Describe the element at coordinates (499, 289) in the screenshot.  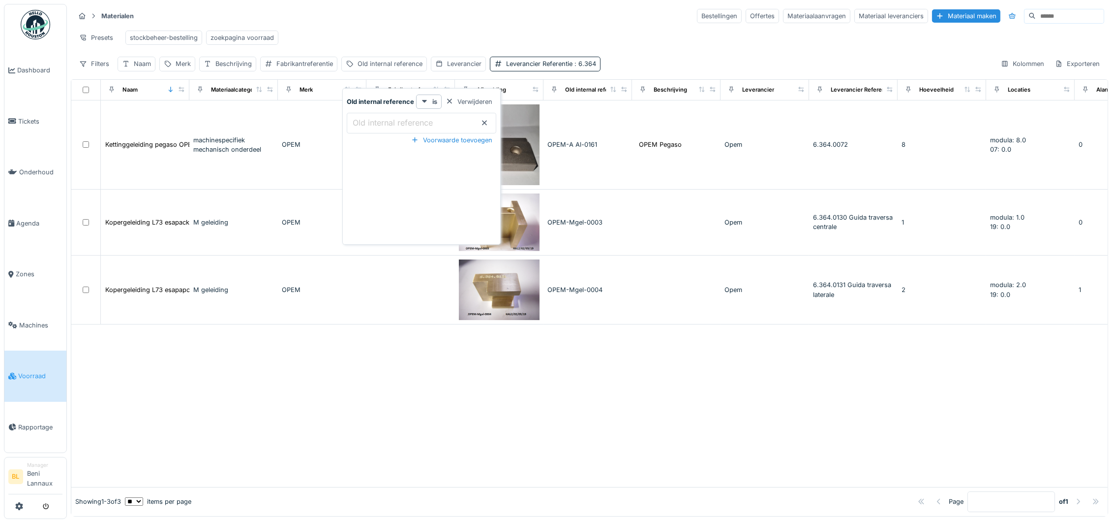
I see `img: Kopergeleiding L73 esapapck` at that location.